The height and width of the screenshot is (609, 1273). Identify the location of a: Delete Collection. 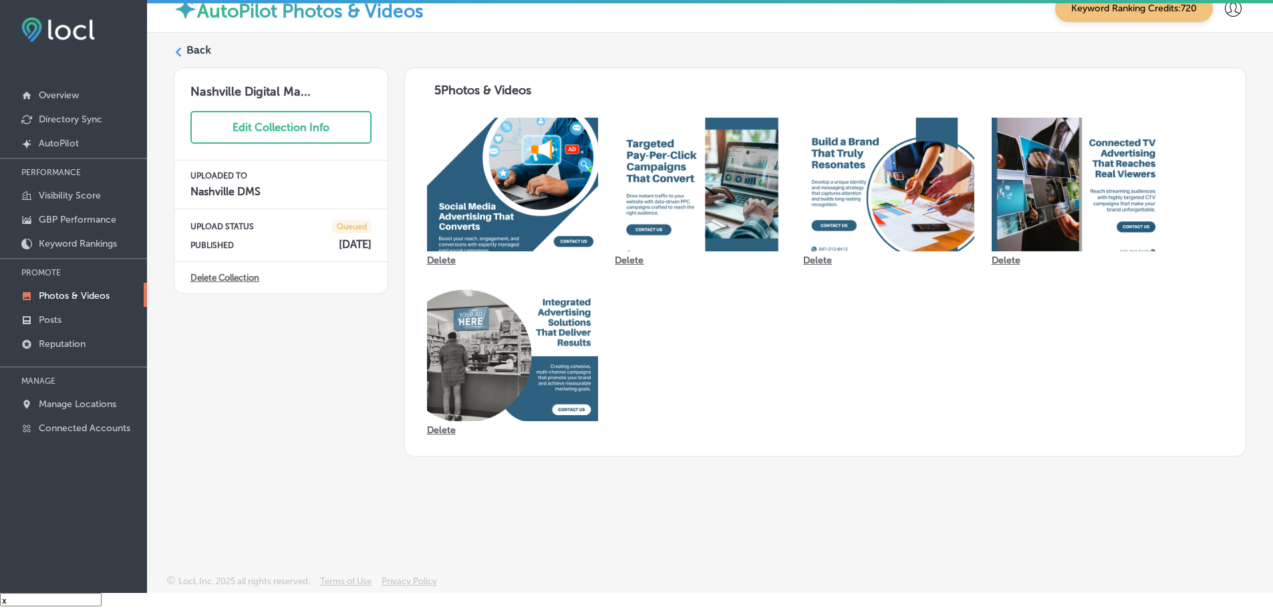
(224, 277).